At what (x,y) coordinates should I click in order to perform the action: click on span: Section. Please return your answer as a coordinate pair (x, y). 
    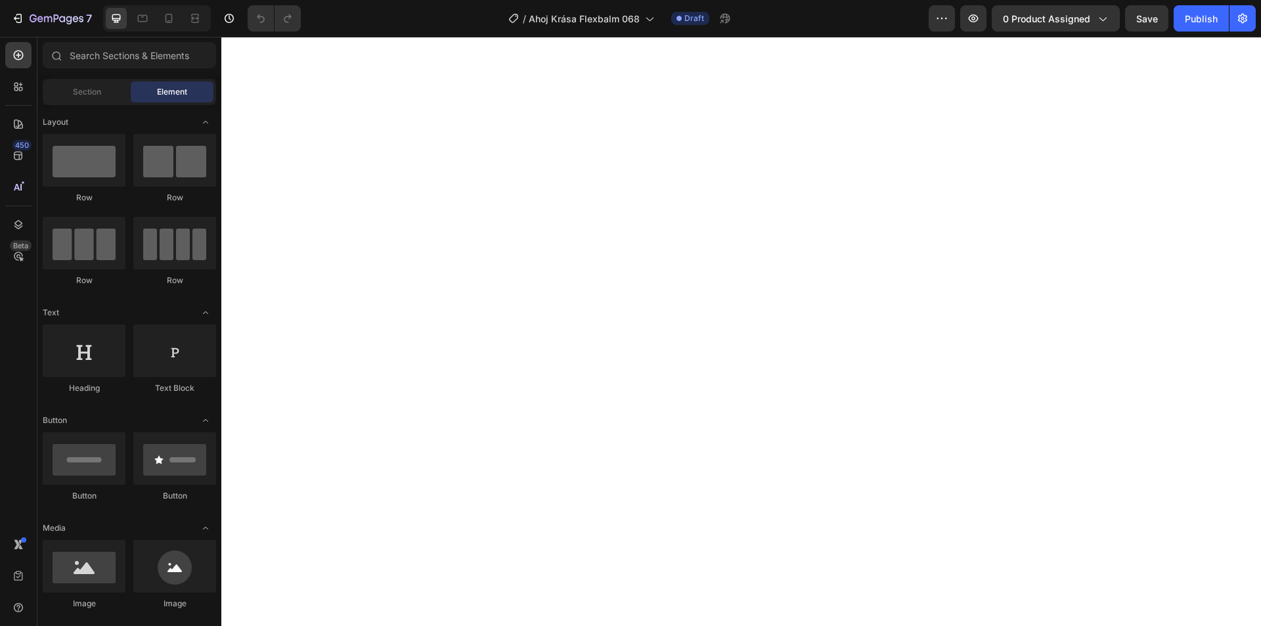
    Looking at the image, I should click on (87, 92).